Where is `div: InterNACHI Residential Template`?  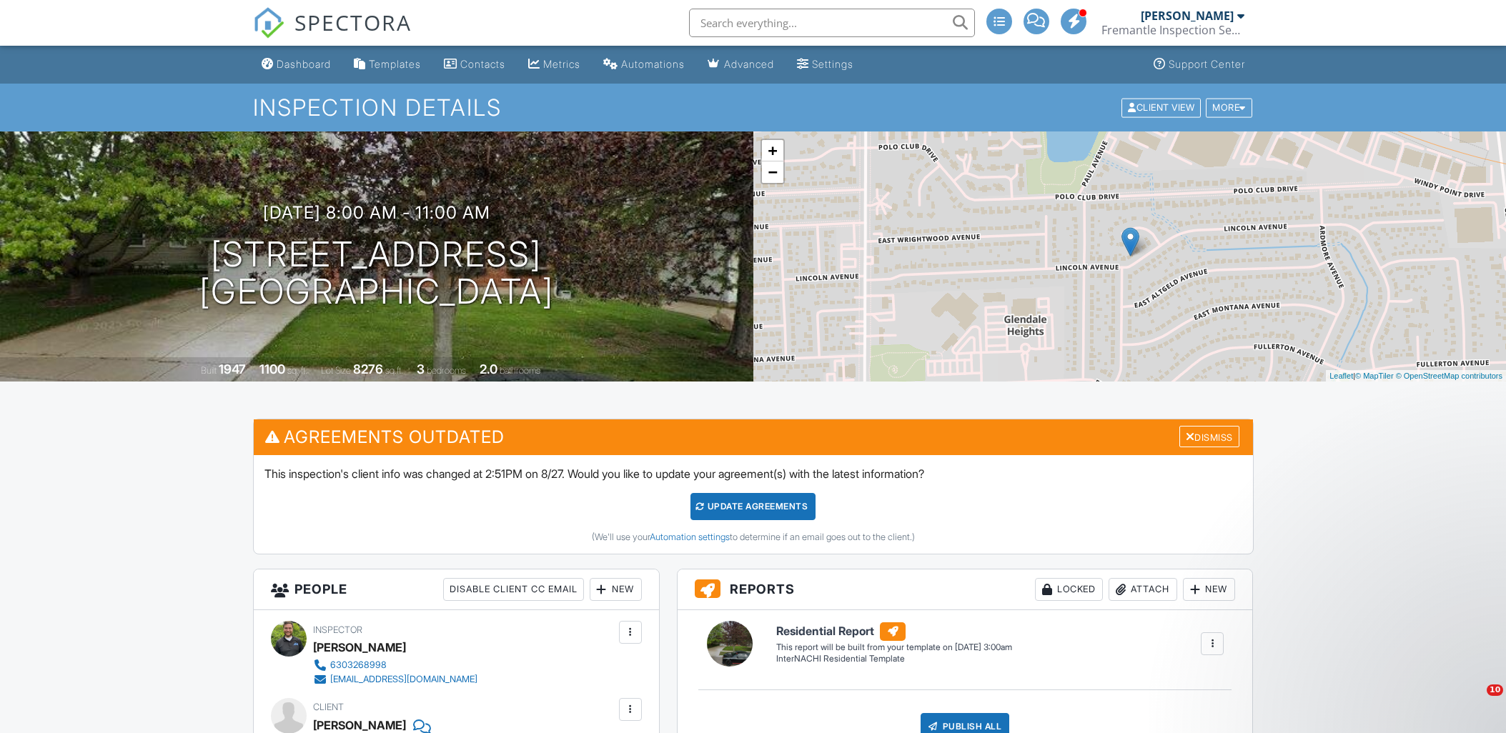 div: InterNACHI Residential Template is located at coordinates (894, 659).